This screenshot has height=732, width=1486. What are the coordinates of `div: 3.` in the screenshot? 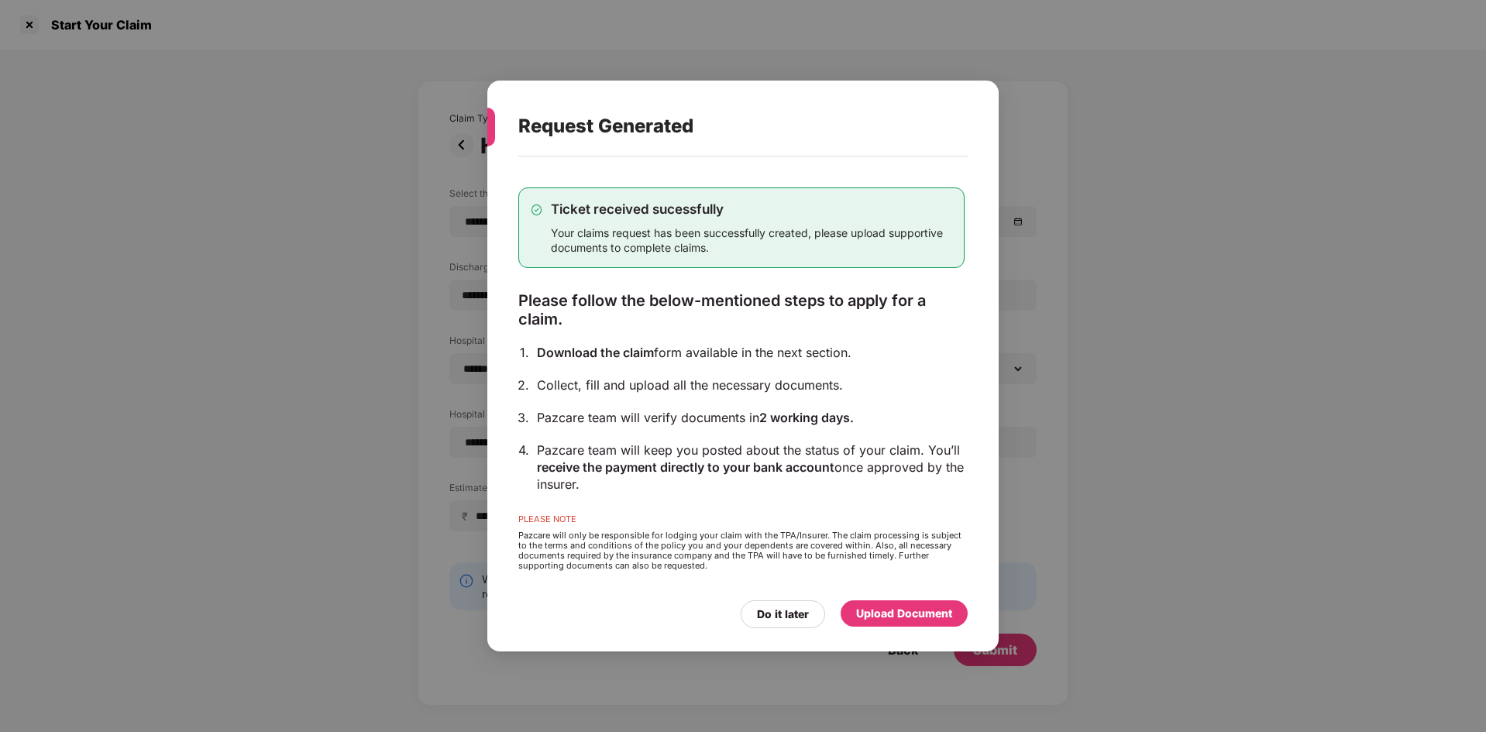 It's located at (523, 418).